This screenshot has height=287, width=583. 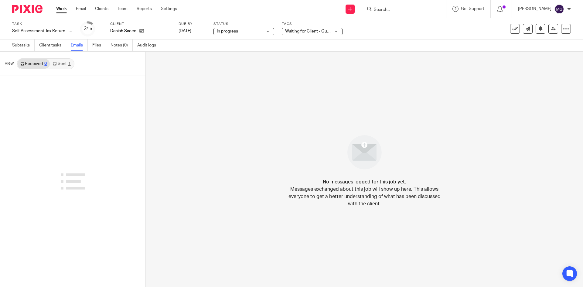 What do you see at coordinates (79, 45) in the screenshot?
I see `a: Emails` at bounding box center [79, 45].